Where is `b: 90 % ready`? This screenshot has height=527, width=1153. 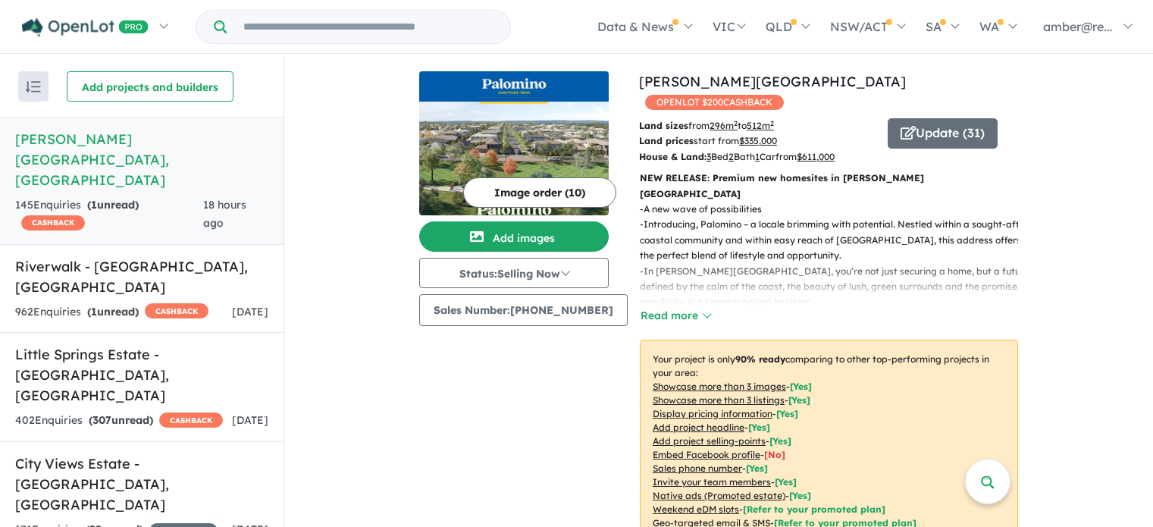
b: 90 % ready is located at coordinates (761, 359).